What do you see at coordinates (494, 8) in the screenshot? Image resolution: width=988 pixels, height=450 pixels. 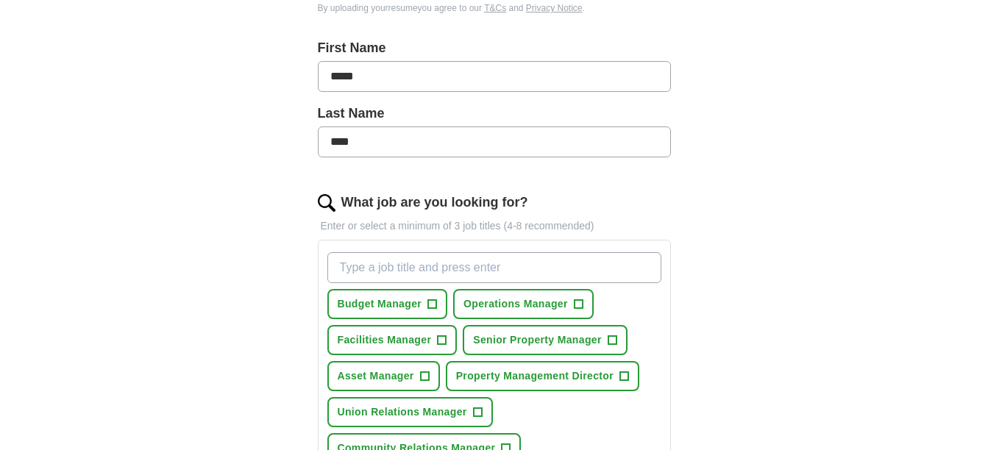 I see `div: By uploading your resume you agree to our and .` at bounding box center [494, 8].